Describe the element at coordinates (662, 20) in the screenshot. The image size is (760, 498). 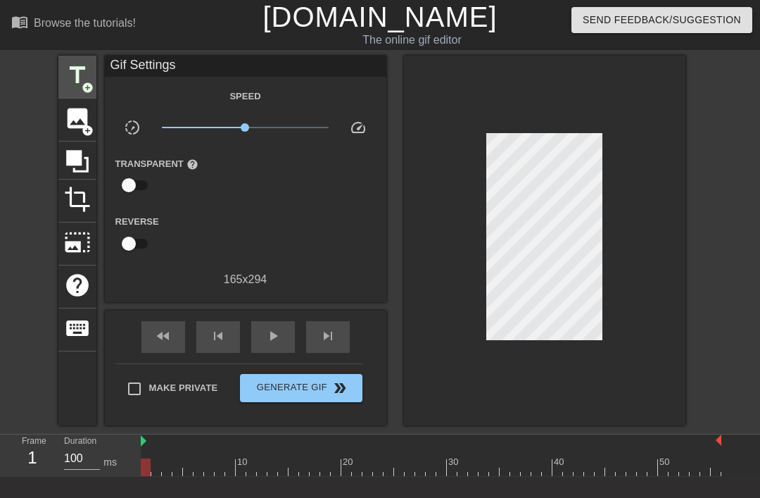
I see `button: Send Feedback/Suggestion` at that location.